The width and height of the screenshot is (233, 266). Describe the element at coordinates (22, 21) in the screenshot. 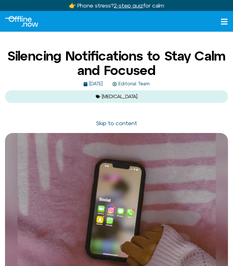

I see `div: Logo` at that location.